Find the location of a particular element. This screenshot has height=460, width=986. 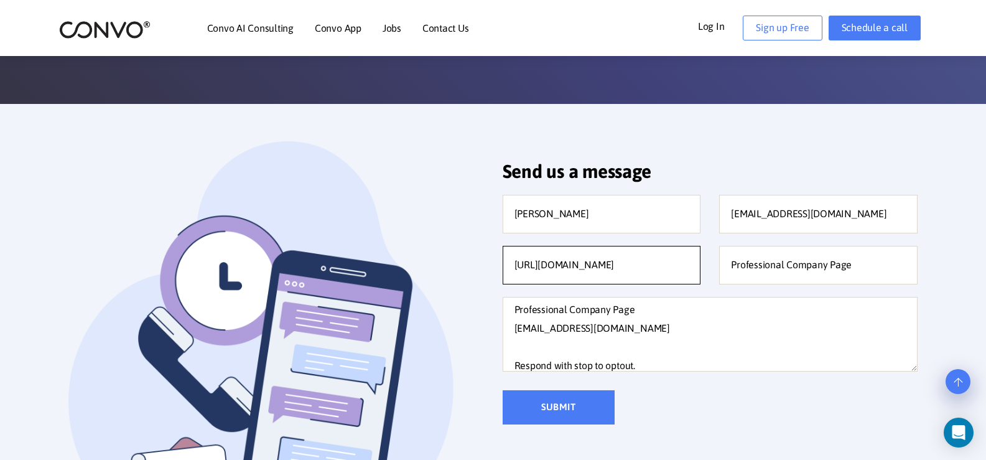

a: Convo App is located at coordinates (338, 28).